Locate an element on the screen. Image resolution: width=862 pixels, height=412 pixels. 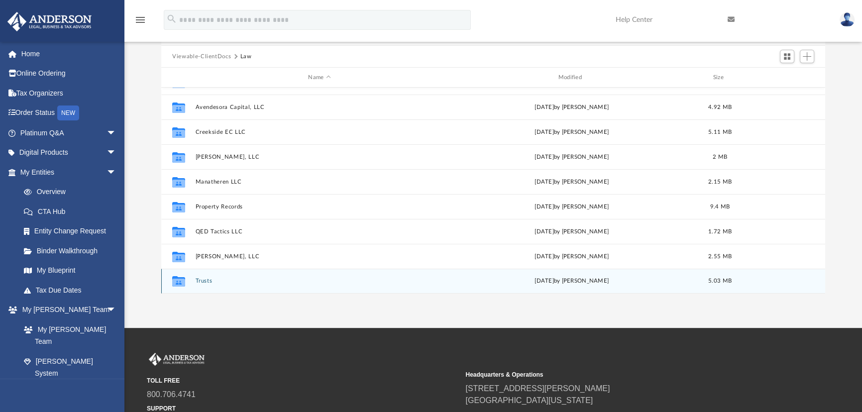
button: Law is located at coordinates (246, 57).